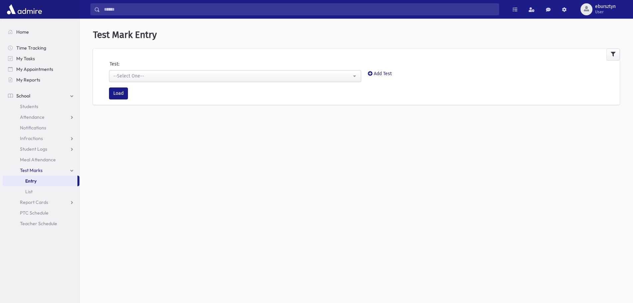 The width and height of the screenshot is (633, 303). I want to click on span: User, so click(605, 12).